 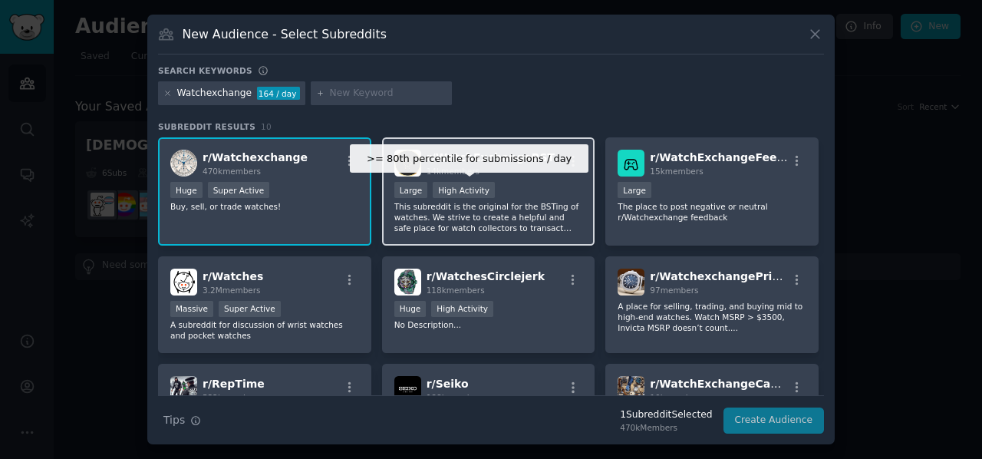 What do you see at coordinates (489, 217) in the screenshot?
I see `p: This subreddit is the original for the BSTing of watches. We strive to create a helpful and safe ...` at bounding box center [489, 217].